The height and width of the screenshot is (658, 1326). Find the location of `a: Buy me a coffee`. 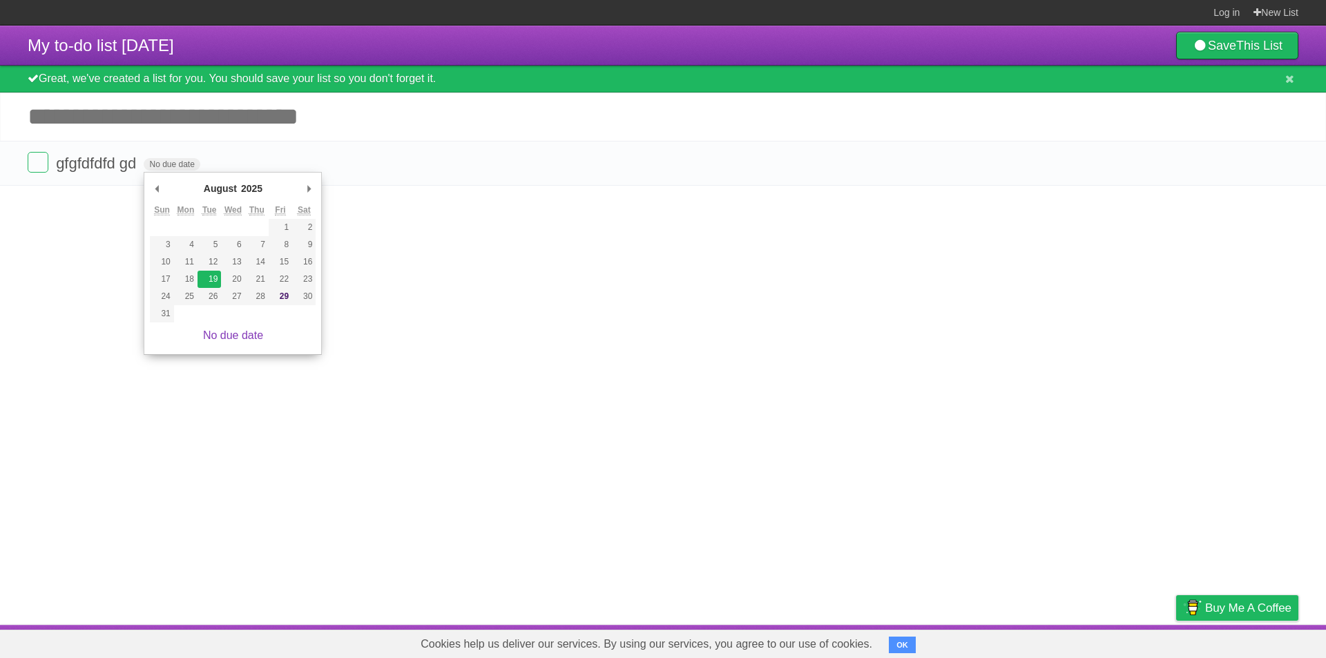

a: Buy me a coffee is located at coordinates (1237, 608).